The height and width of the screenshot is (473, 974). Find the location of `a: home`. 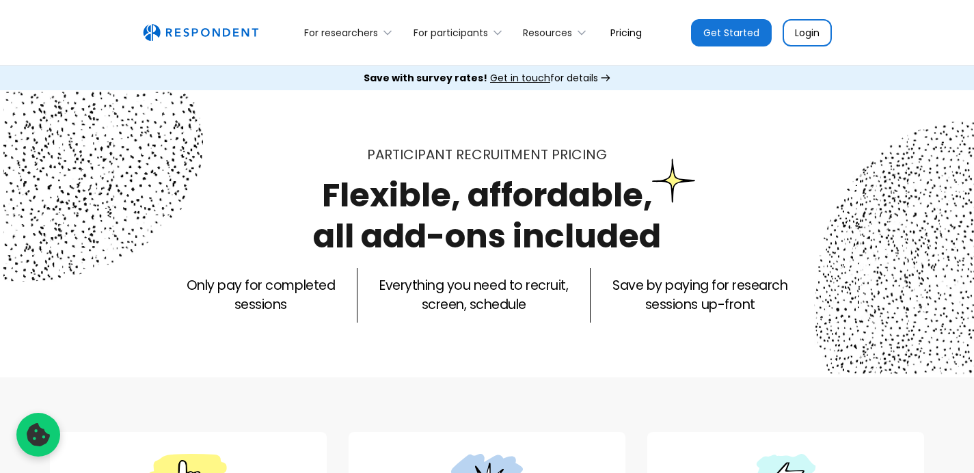

a: home is located at coordinates (200, 33).